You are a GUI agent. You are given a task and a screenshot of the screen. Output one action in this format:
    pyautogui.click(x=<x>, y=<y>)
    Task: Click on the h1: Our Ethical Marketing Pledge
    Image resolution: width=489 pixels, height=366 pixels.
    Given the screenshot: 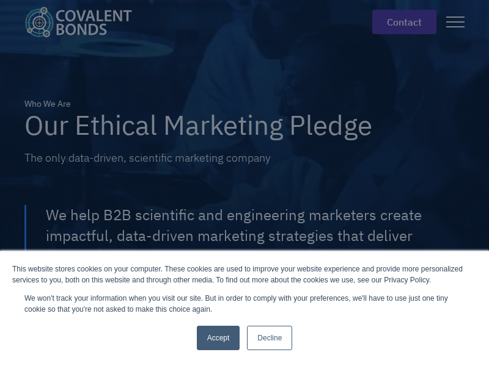 What is the action you would take?
    pyautogui.click(x=198, y=125)
    